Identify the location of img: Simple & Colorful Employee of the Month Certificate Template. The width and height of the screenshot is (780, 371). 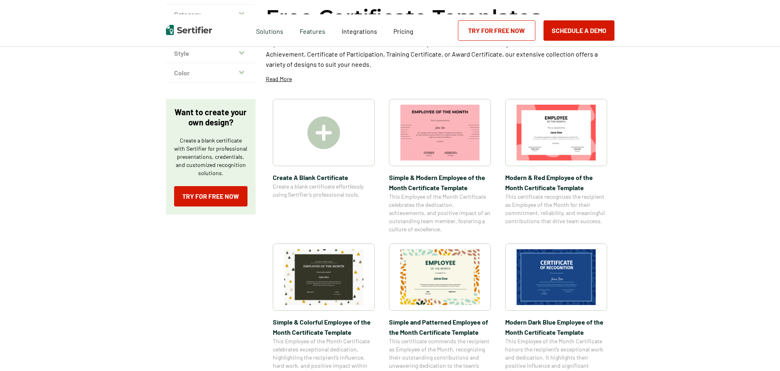
(324, 277).